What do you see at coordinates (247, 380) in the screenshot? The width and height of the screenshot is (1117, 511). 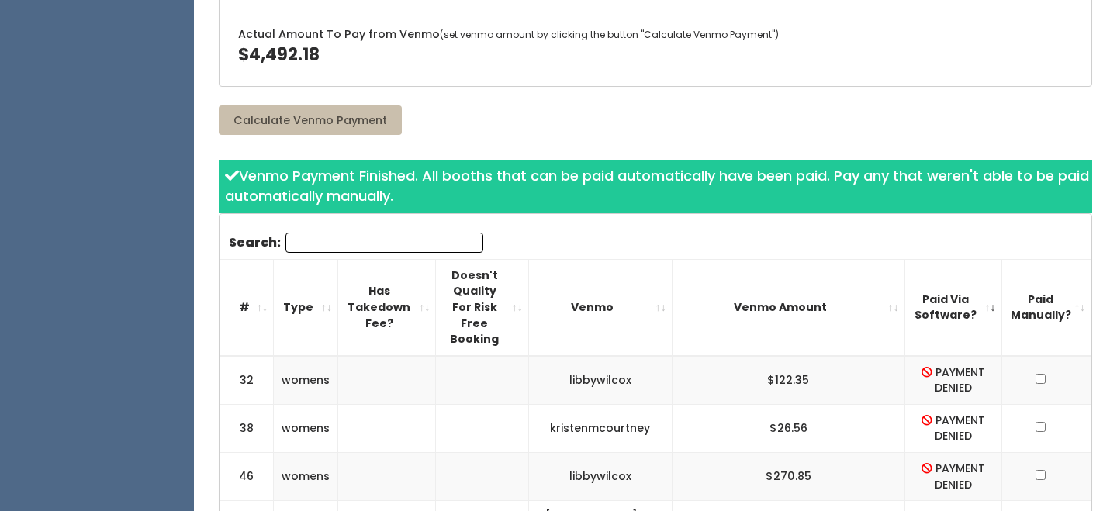 I see `td: 32` at bounding box center [247, 380].